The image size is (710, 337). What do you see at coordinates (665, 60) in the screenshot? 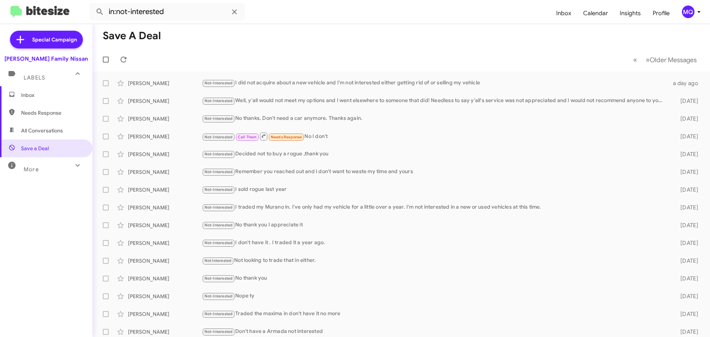
I see `nav: Page navigation example` at bounding box center [665, 60].